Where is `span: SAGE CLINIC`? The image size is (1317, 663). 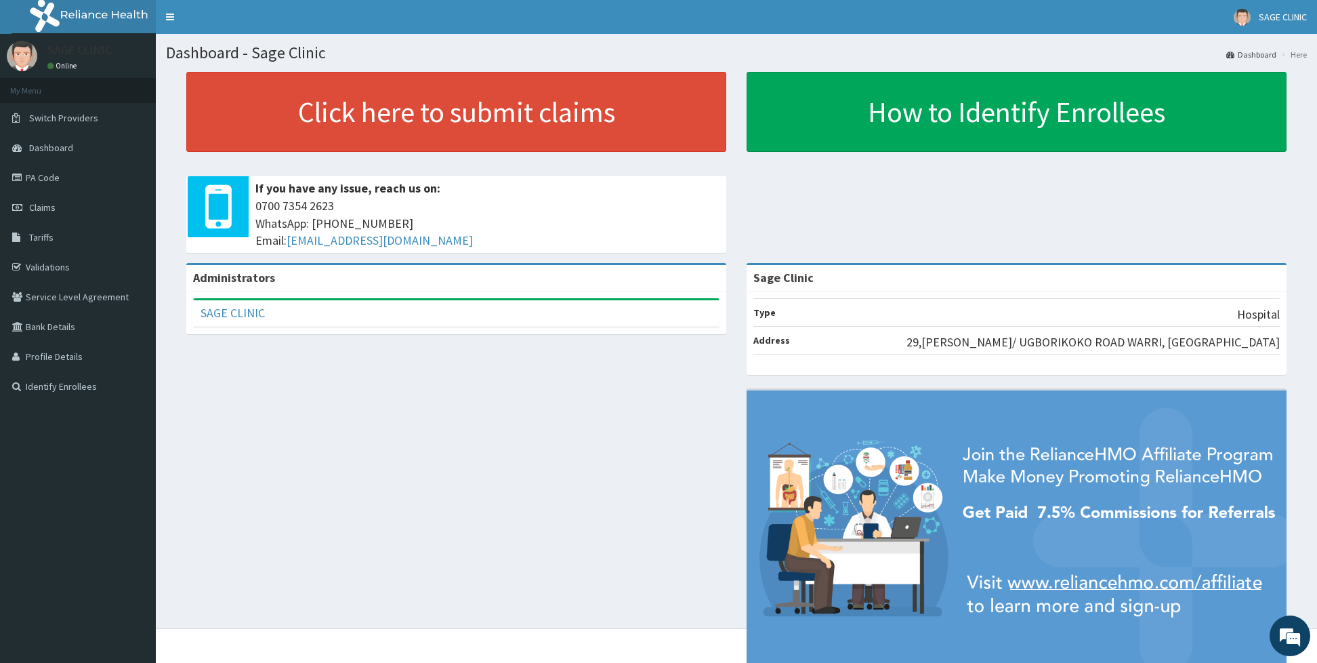 span: SAGE CLINIC is located at coordinates (1282, 17).